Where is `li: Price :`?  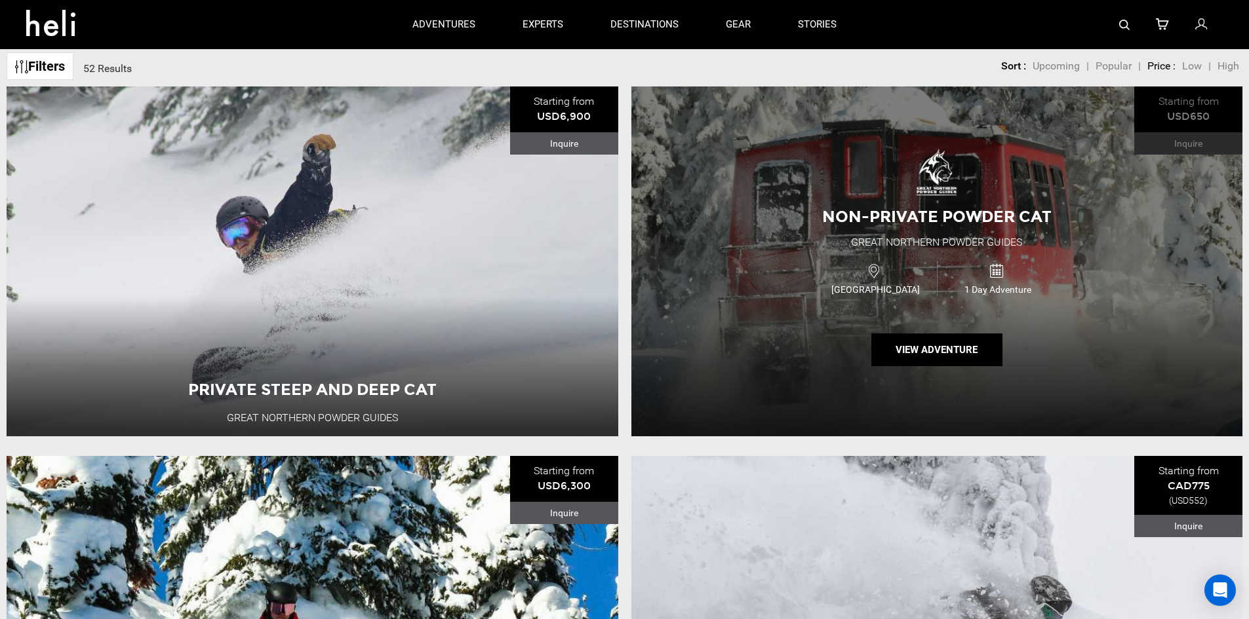
li: Price : is located at coordinates (1161, 66).